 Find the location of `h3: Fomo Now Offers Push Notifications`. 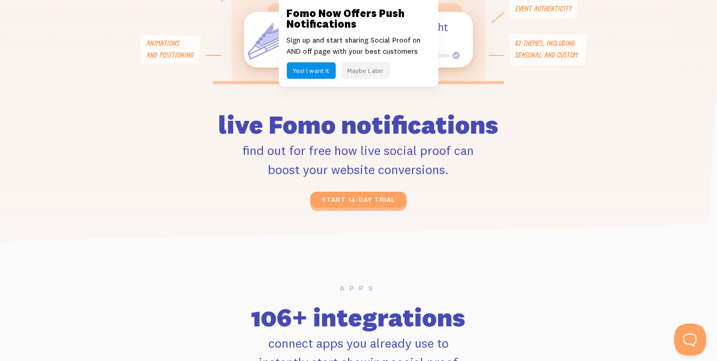

h3: Fomo Now Offers Push Notifications is located at coordinates (359, 19).